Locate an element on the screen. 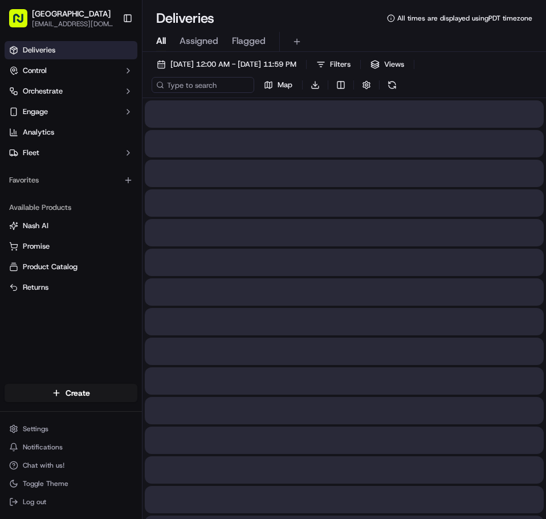 The width and height of the screenshot is (546, 519). span: Fleet is located at coordinates (31, 153).